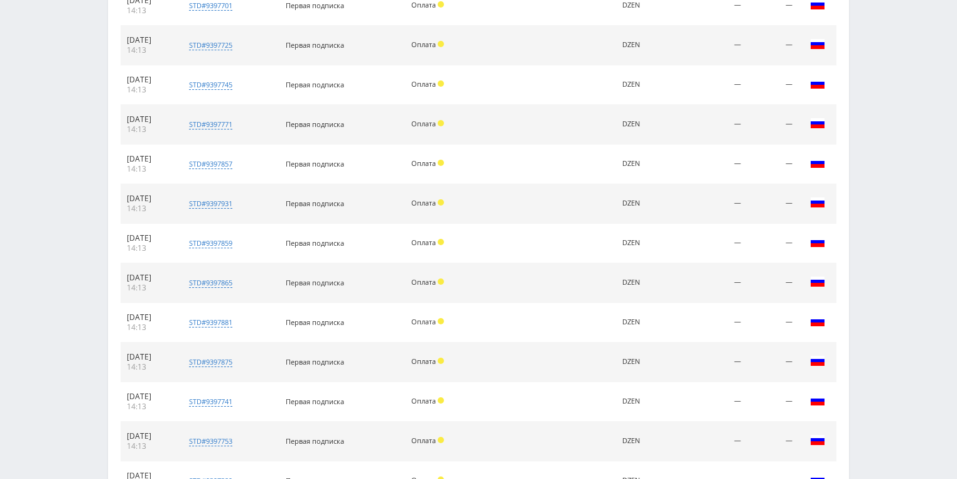  I want to click on div: std#9397857, so click(210, 164).